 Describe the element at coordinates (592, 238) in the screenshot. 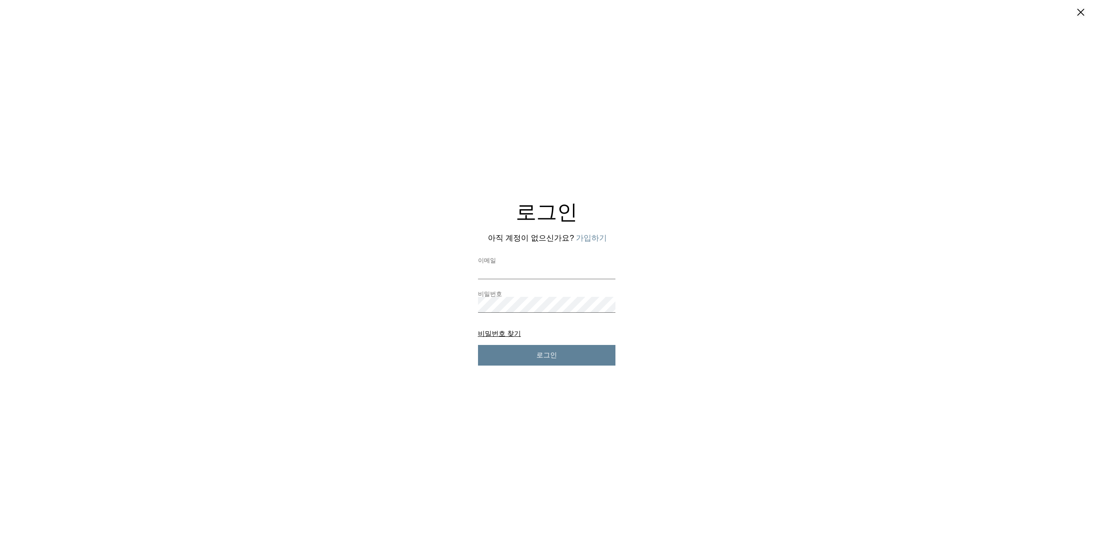

I see `button: 아직 계정이 없으신가요? 가입하기` at that location.